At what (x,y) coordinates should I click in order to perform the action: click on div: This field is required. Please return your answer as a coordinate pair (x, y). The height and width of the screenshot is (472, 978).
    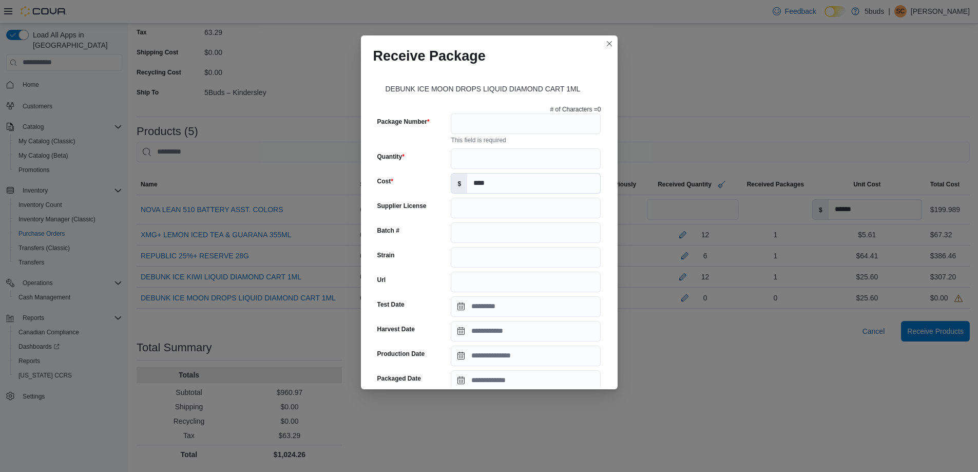
    Looking at the image, I should click on (526, 139).